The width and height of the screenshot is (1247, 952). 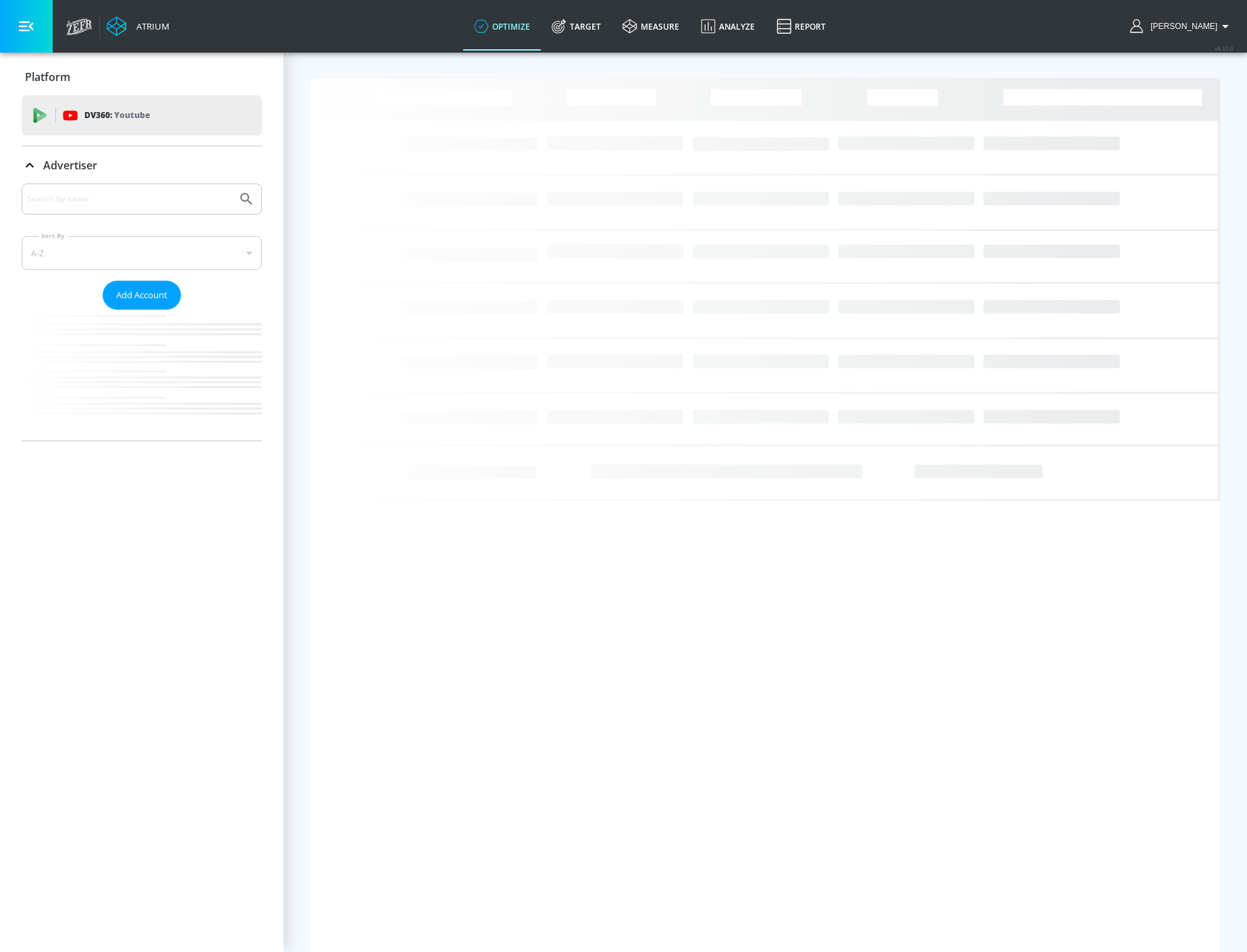 What do you see at coordinates (142, 295) in the screenshot?
I see `button: Add Account` at bounding box center [142, 295].